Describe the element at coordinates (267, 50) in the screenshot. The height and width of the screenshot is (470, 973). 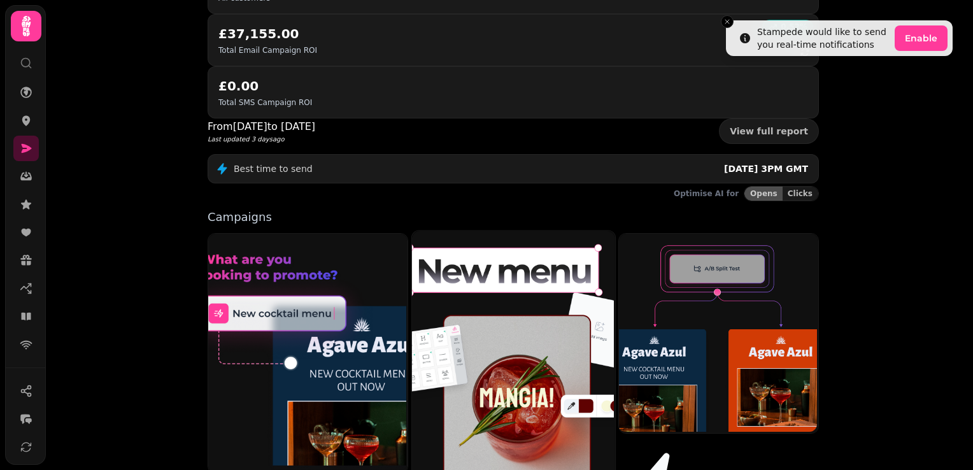
I see `p: Total Email Campaign ROI` at that location.